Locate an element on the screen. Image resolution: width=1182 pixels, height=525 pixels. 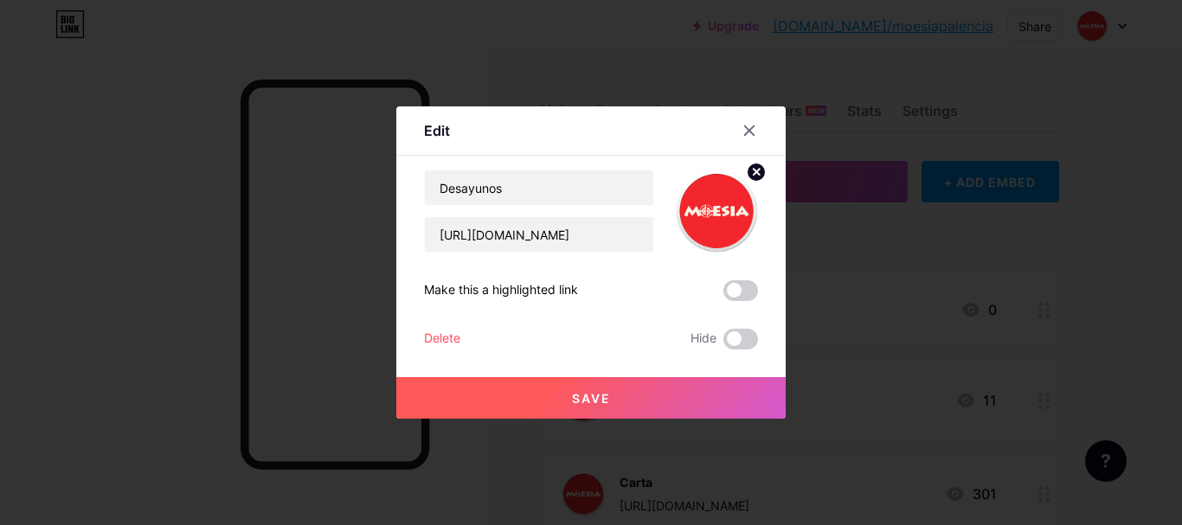
input: URL is located at coordinates (539, 234).